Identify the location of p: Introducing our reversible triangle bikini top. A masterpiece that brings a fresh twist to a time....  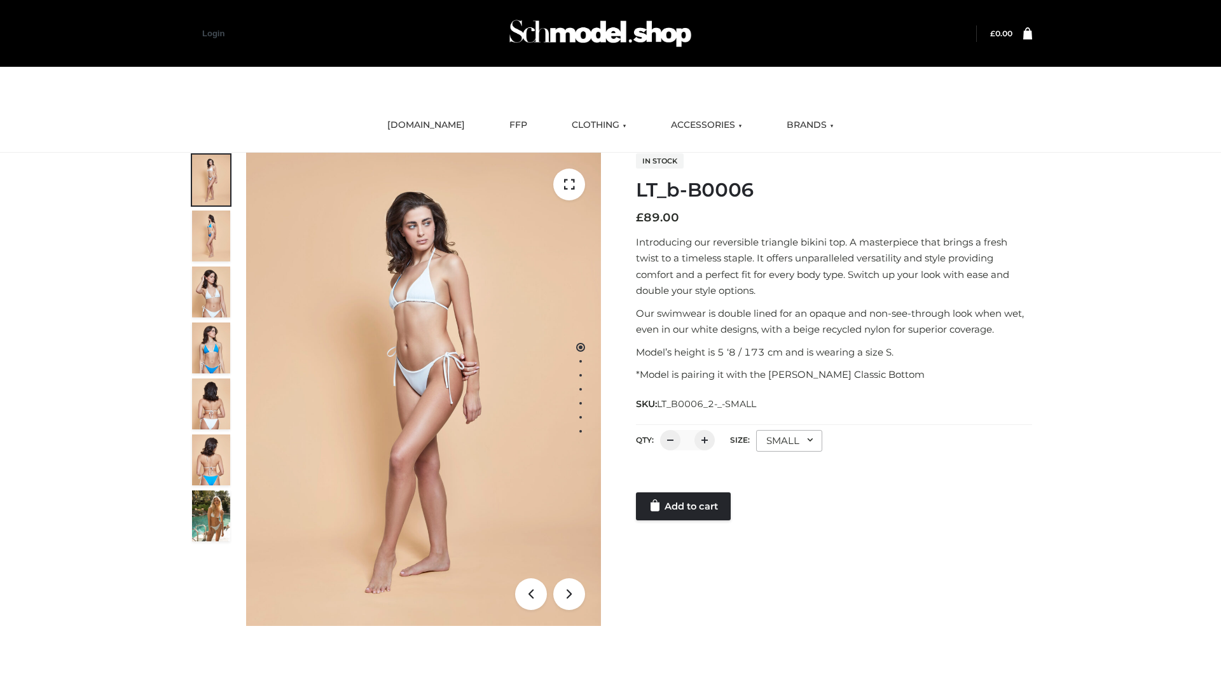
(834, 267).